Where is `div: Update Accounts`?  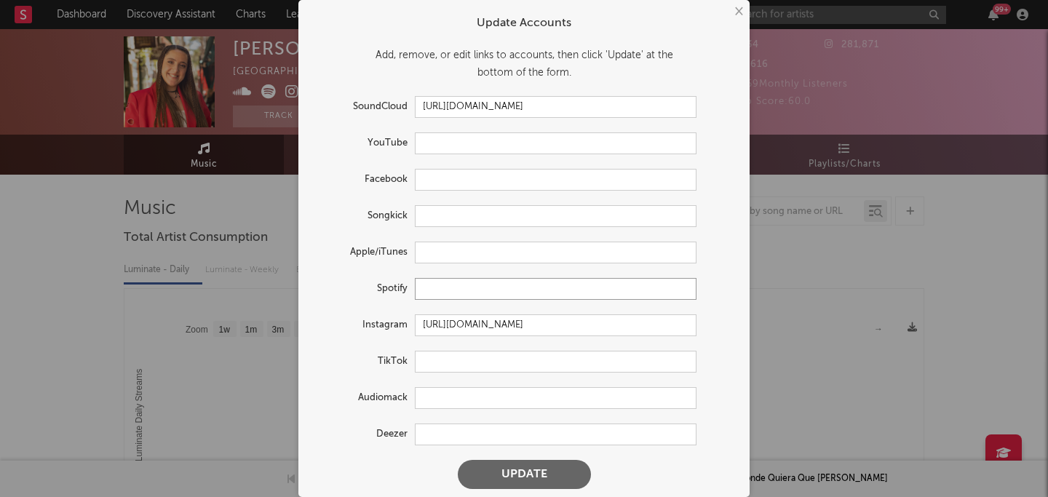
div: Update Accounts is located at coordinates (524, 23).